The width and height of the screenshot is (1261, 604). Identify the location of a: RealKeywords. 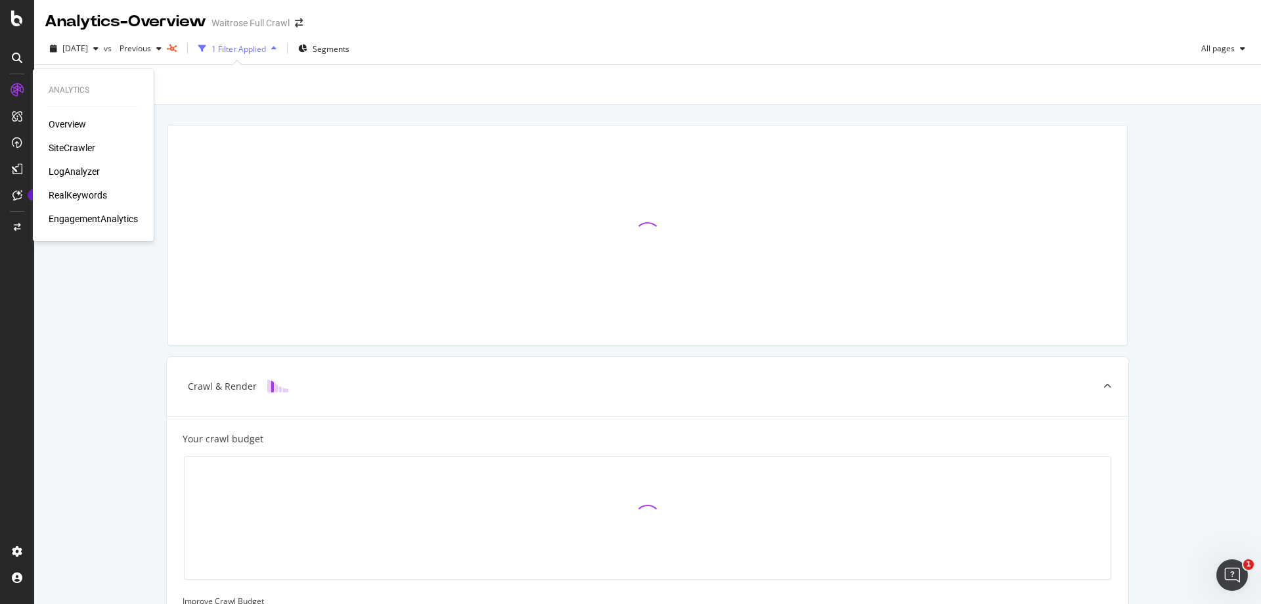
(78, 195).